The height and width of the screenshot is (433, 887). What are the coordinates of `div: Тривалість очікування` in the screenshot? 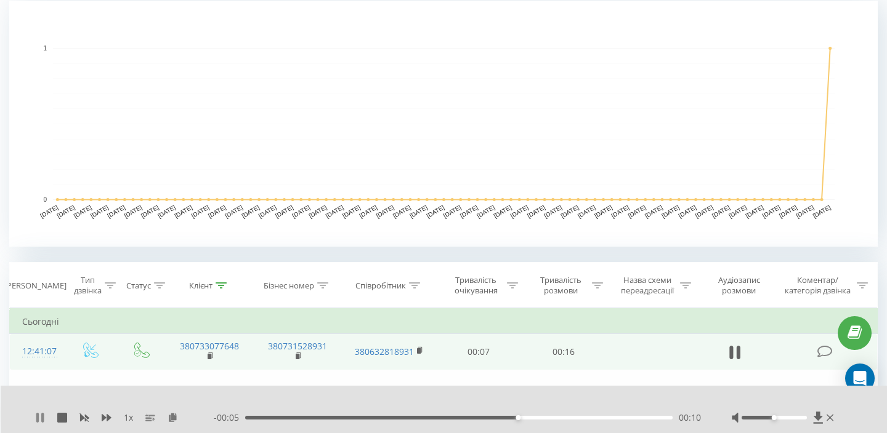 It's located at (476, 286).